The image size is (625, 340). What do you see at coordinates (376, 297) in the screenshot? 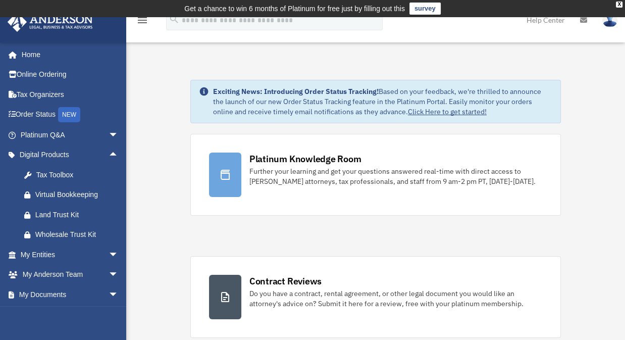
I see `a: Contract Reviews Do you have a contract, rental agreement, or other legal document you would like...` at bounding box center [376, 297].